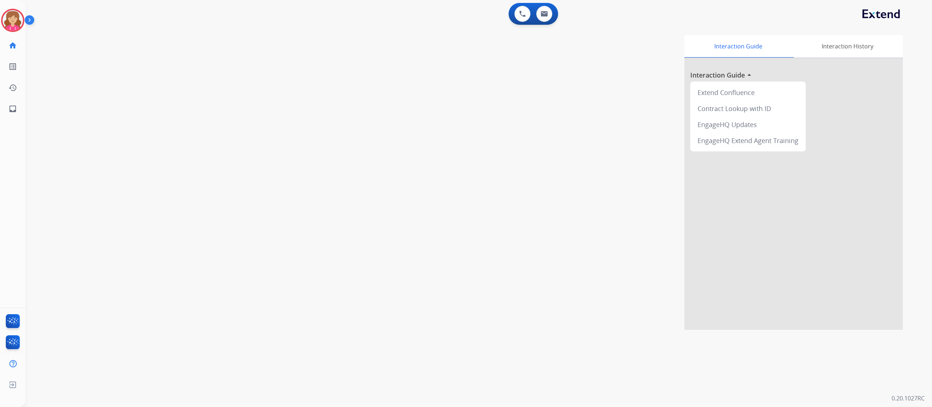 The width and height of the screenshot is (932, 407). I want to click on p: 0.20.1027RC, so click(908, 398).